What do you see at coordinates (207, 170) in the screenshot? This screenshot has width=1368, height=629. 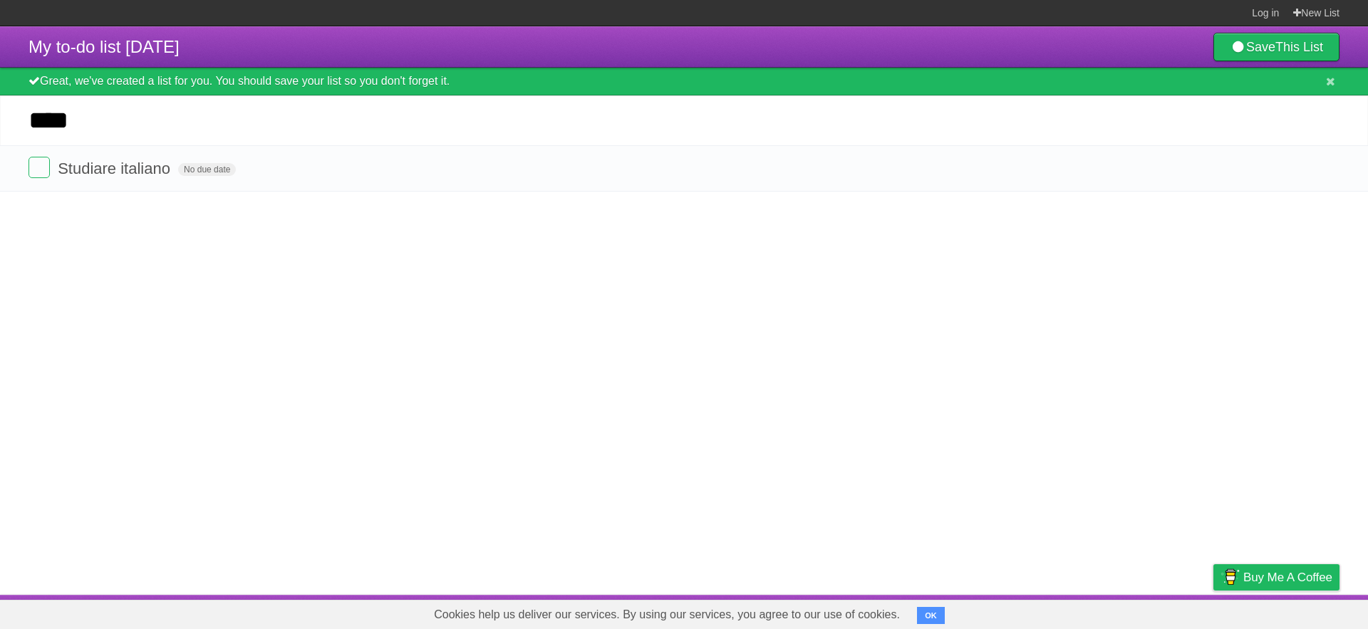 I see `span: No due date` at bounding box center [207, 170].